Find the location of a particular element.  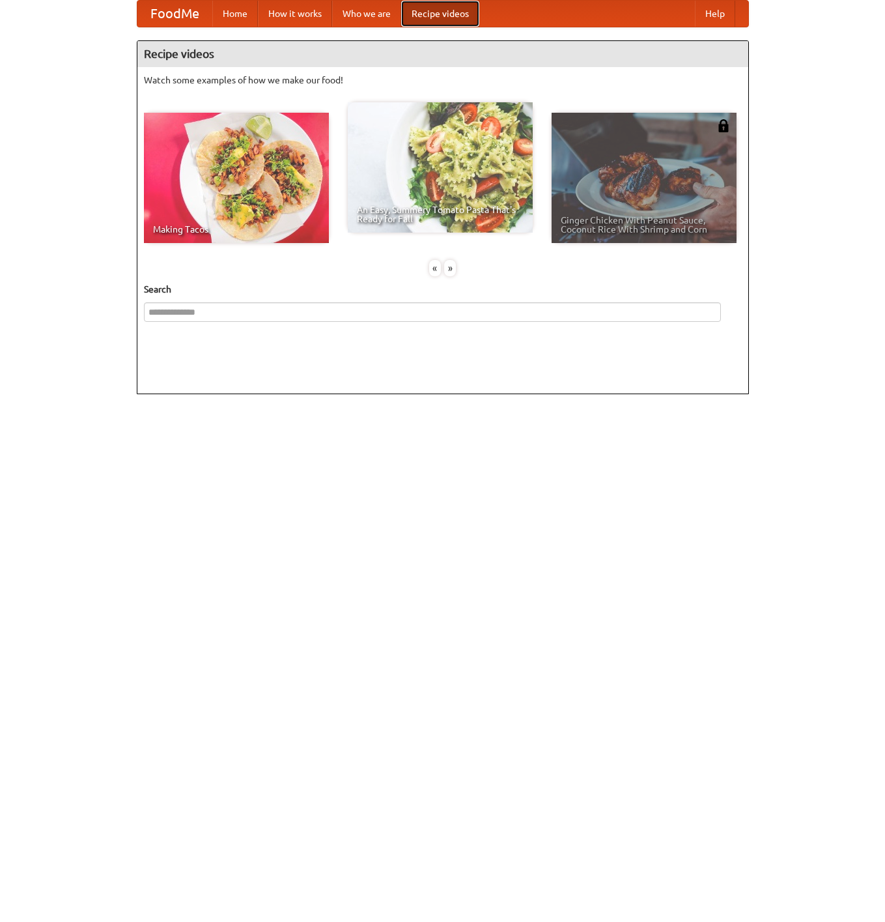

span: Making Tacos is located at coordinates (237, 229).